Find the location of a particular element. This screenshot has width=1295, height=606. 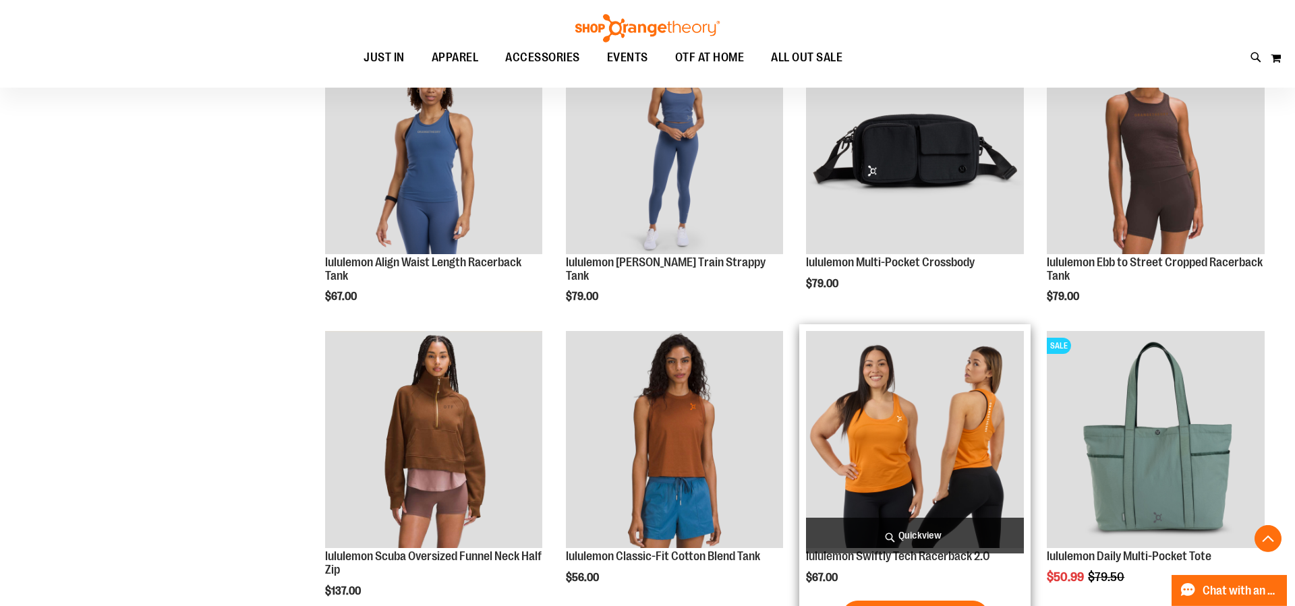

span: $56.00 is located at coordinates (583, 578).